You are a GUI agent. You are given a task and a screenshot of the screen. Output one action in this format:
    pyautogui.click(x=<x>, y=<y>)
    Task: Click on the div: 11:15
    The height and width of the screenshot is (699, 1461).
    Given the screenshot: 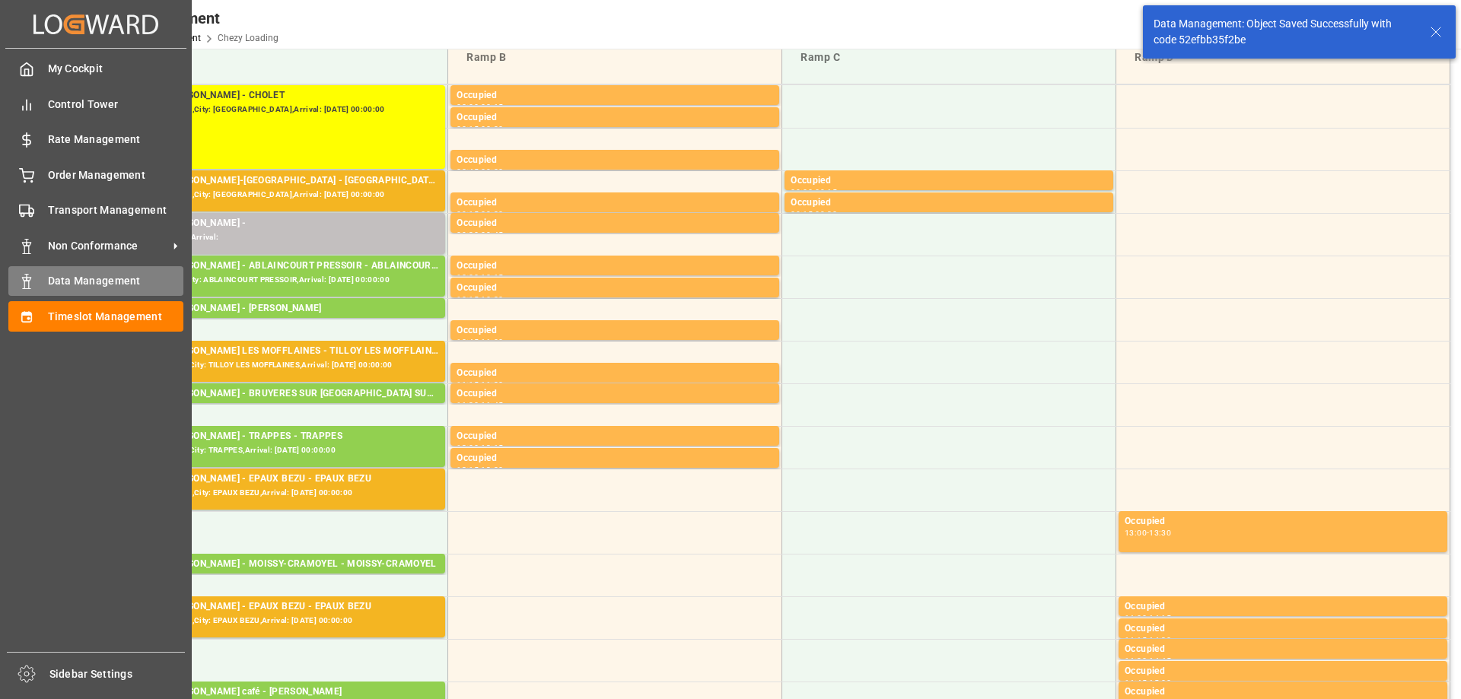 What is the action you would take?
    pyautogui.click(x=467, y=384)
    